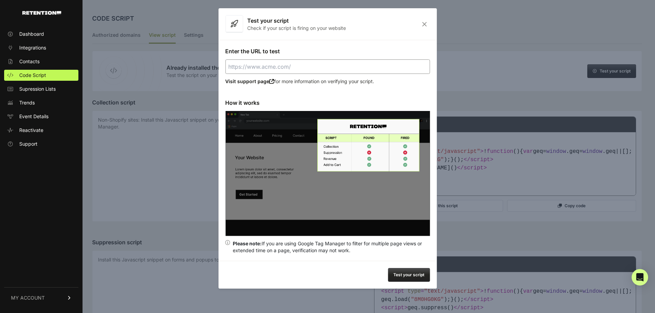 Image resolution: width=655 pixels, height=313 pixels. Describe the element at coordinates (327, 67) in the screenshot. I see `input: https://www.acme.com/` at that location.